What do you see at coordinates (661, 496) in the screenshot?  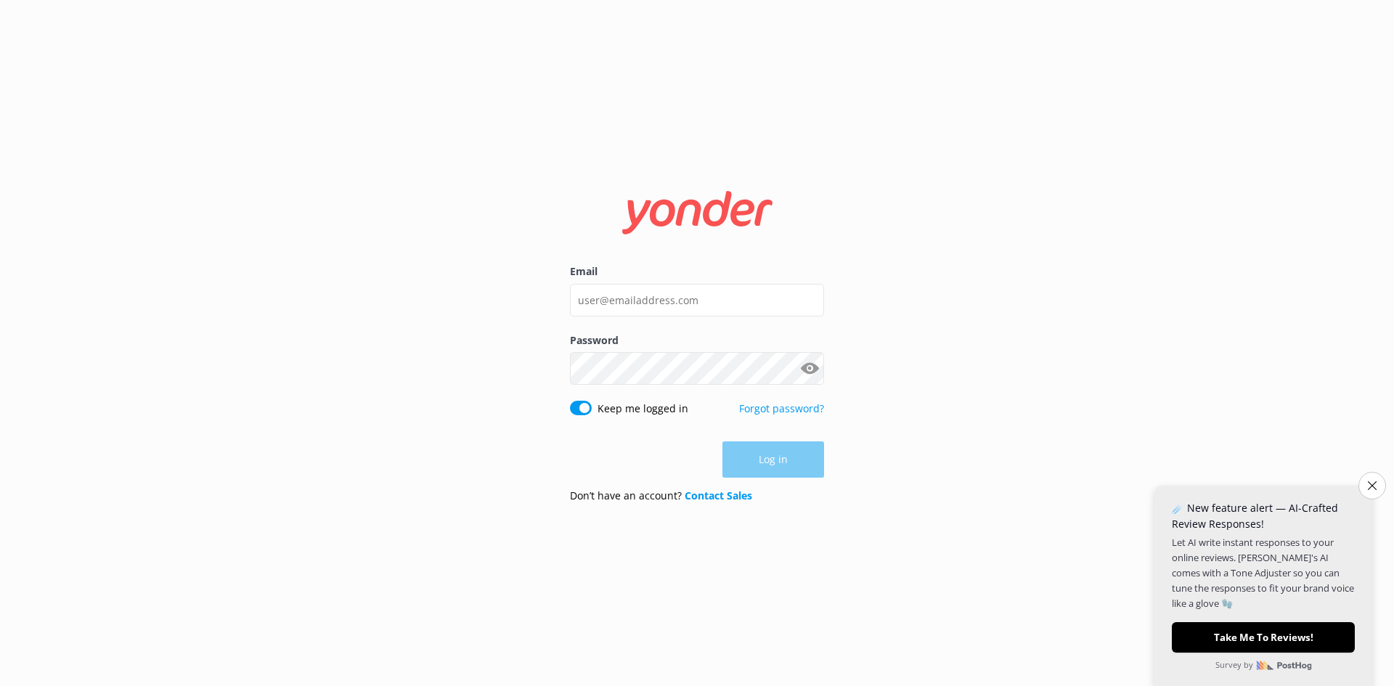 I see `p: Don’t have an account?` at bounding box center [661, 496].